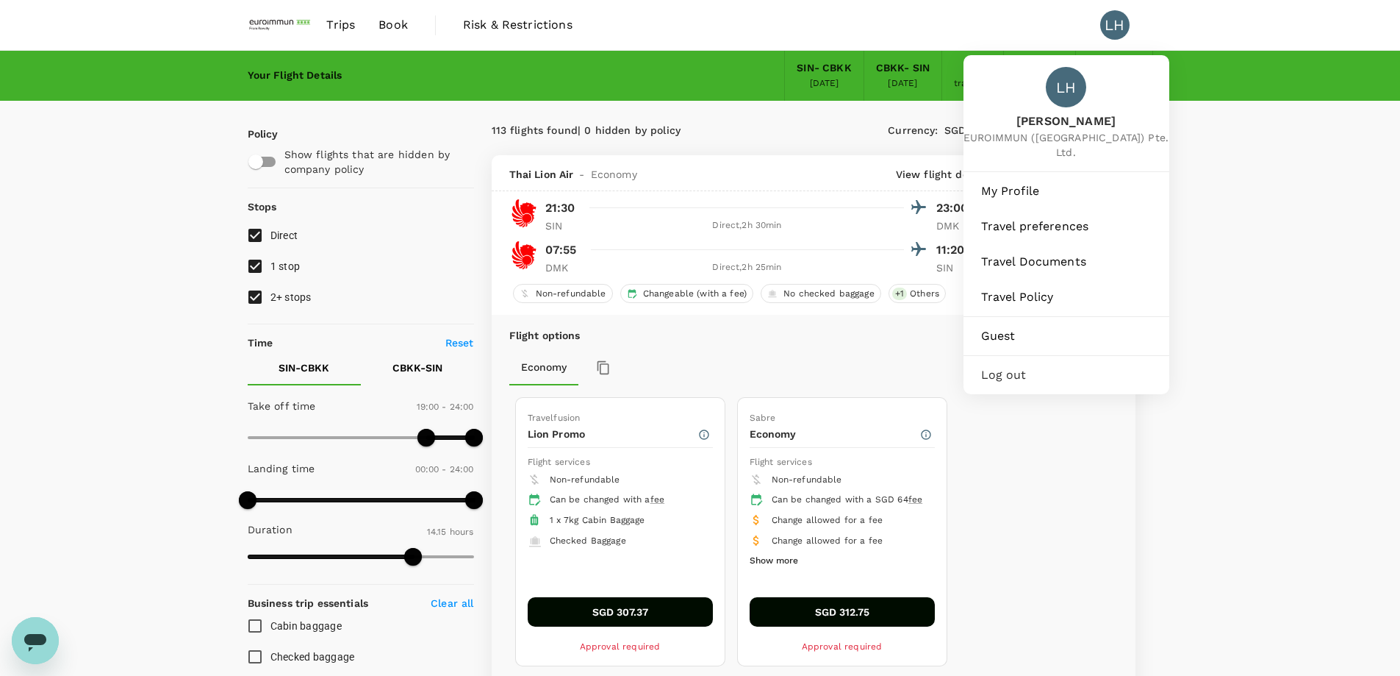  I want to click on span: 14.15 hours, so click(451, 531).